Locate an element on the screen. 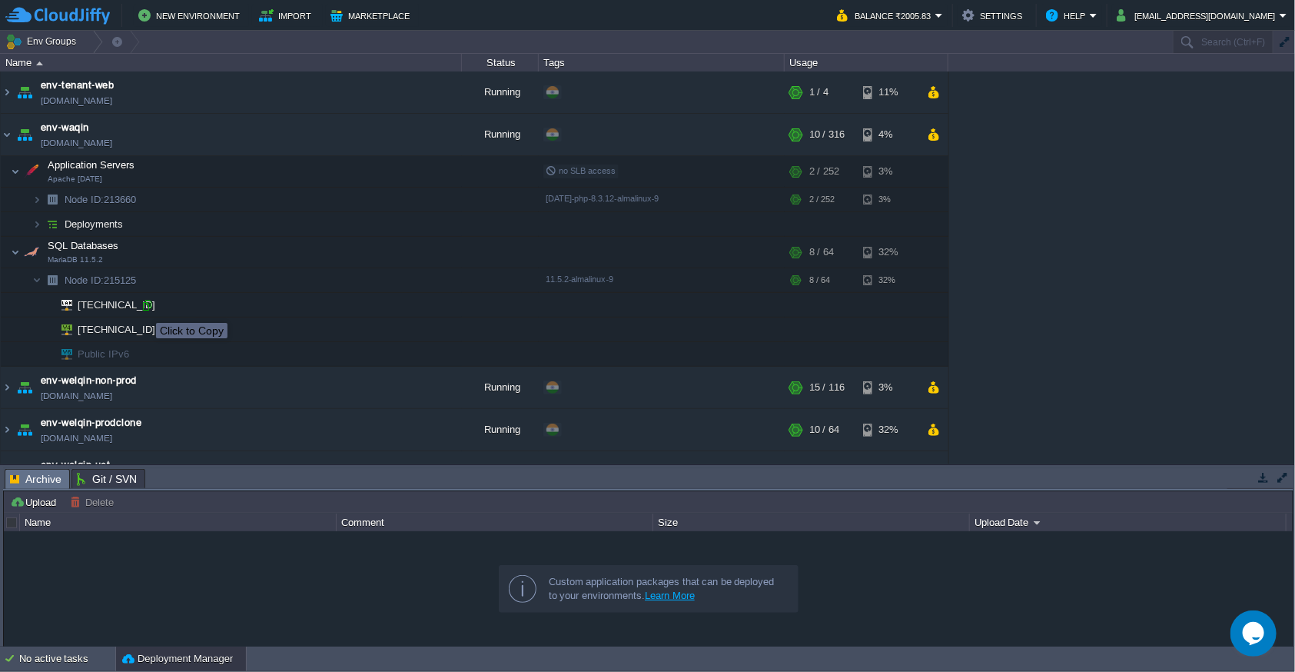 The height and width of the screenshot is (672, 1295). span: SQL Databases is located at coordinates (83, 245).